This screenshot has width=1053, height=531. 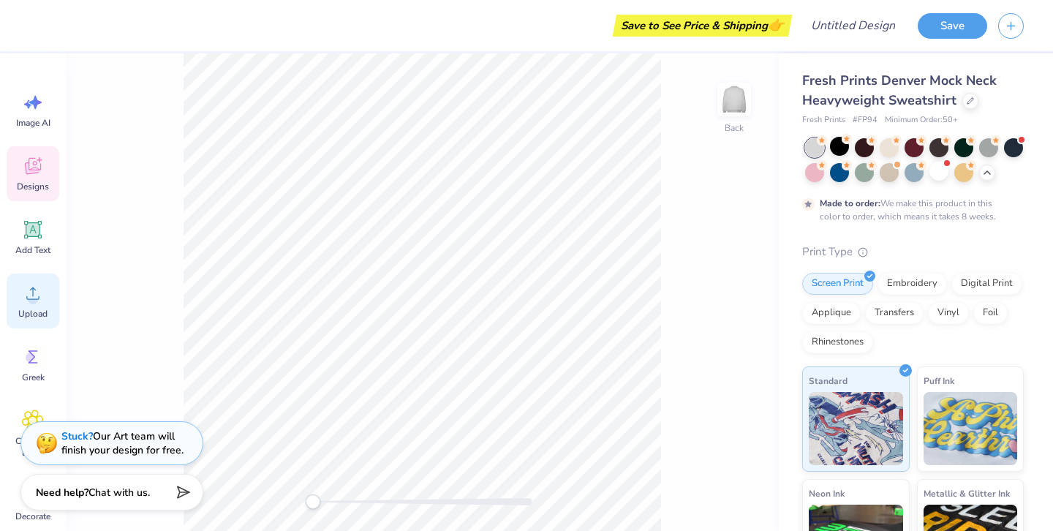 What do you see at coordinates (853, 26) in the screenshot?
I see `input: Untitled Design` at bounding box center [853, 26].